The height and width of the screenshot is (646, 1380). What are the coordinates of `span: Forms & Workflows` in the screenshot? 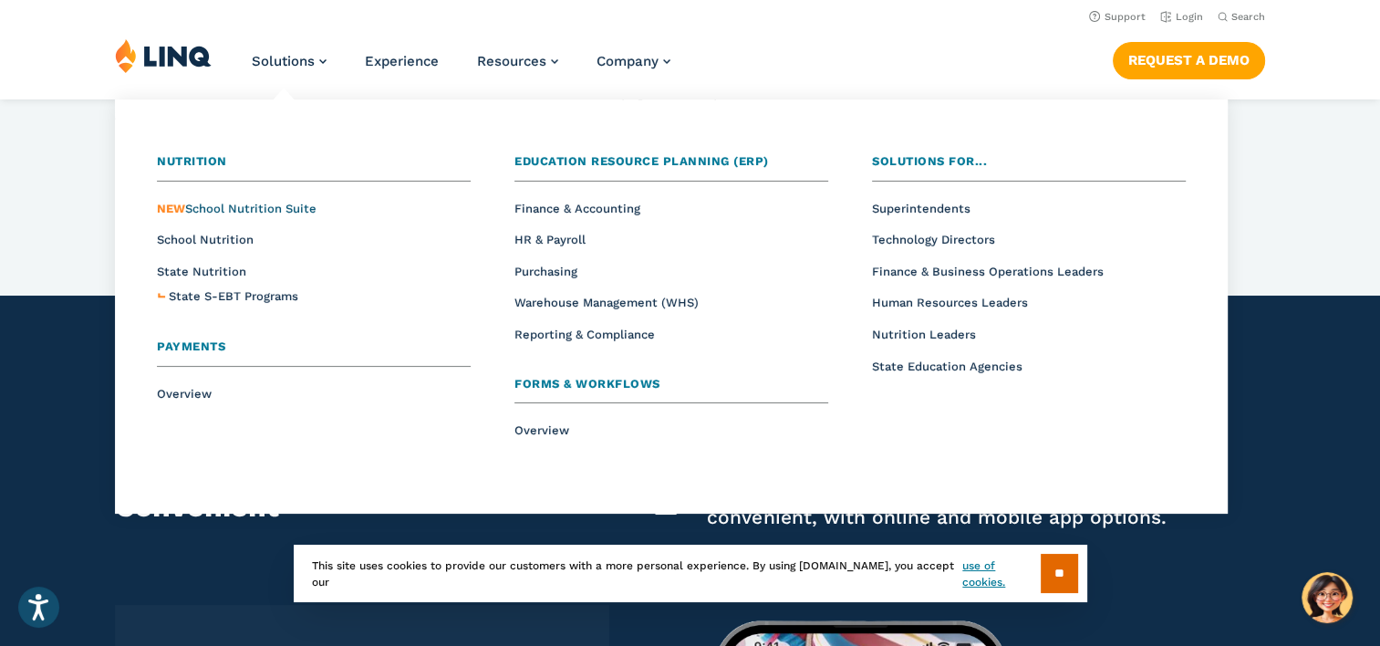 It's located at (587, 383).